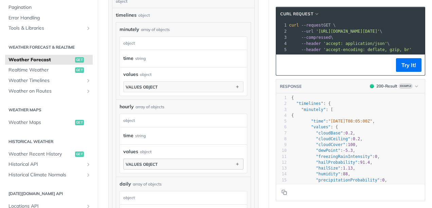 The width and height of the screenshot is (432, 208). What do you see at coordinates (310, 103) in the screenshot?
I see `span: "timelines"` at bounding box center [310, 103].